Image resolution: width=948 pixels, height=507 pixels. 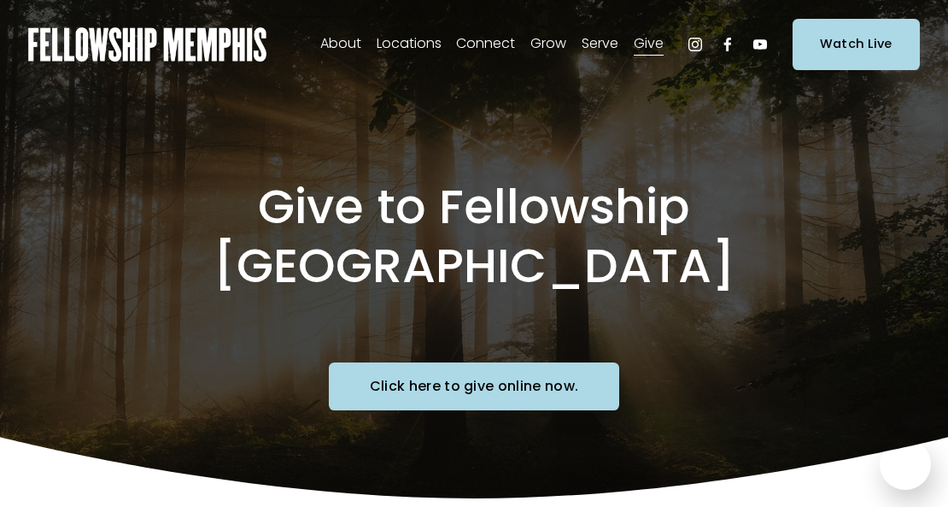 I want to click on a: Fellowship Memphis, so click(x=147, y=44).